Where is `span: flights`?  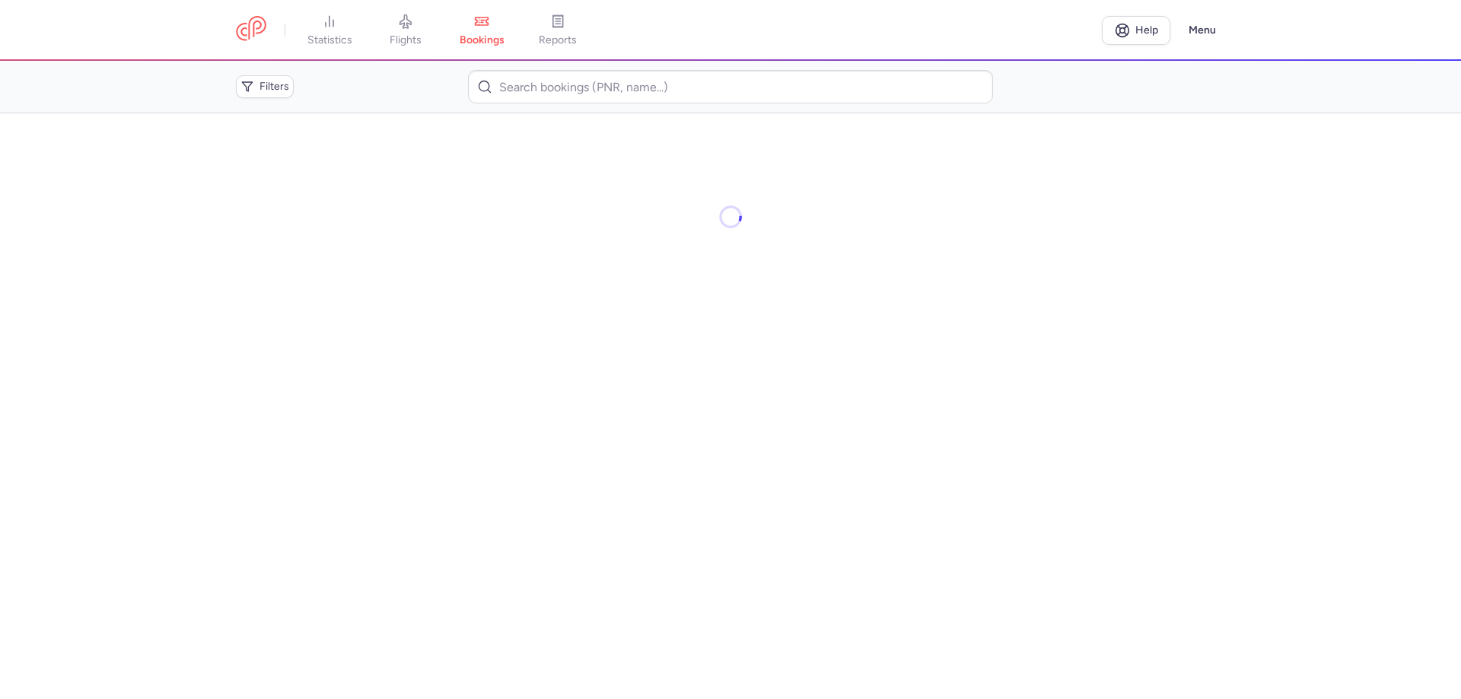 span: flights is located at coordinates (405, 40).